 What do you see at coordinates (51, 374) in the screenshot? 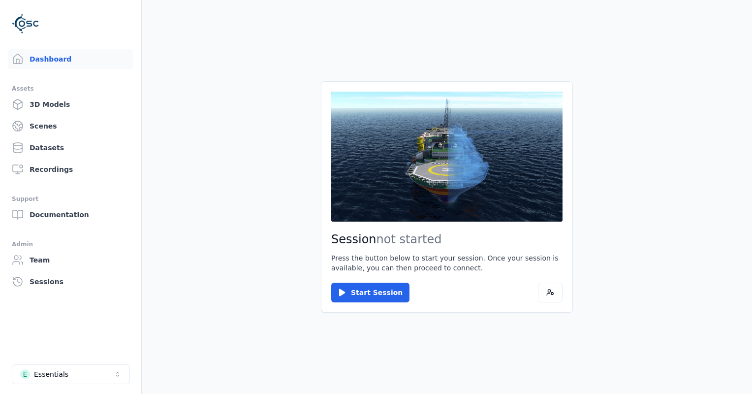
I see `div: Essentials` at bounding box center [51, 374].